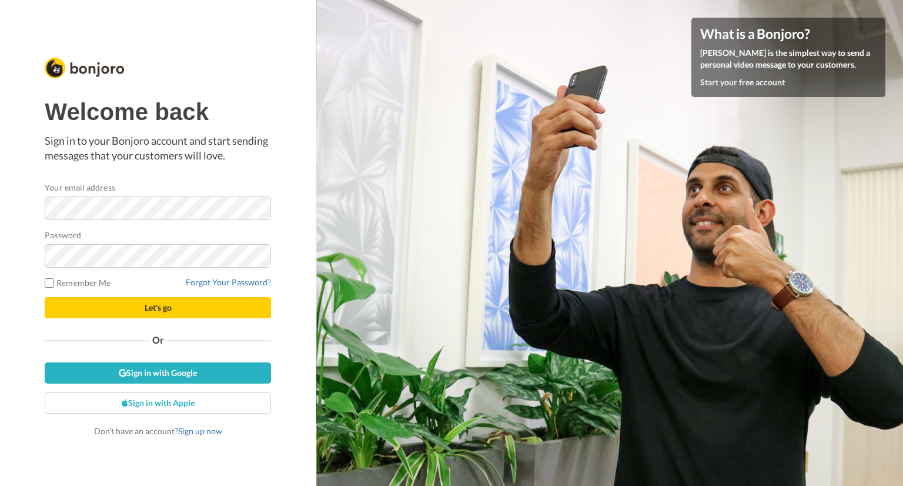 The height and width of the screenshot is (486, 903). I want to click on span: Don’t have an account?, so click(158, 430).